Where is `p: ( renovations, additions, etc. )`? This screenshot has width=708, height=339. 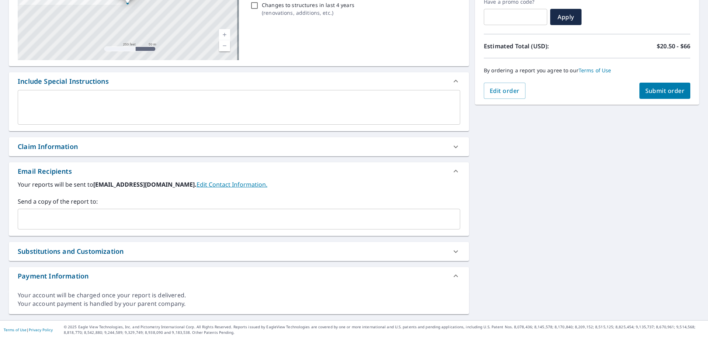 p: ( renovations, additions, etc. ) is located at coordinates (308, 13).